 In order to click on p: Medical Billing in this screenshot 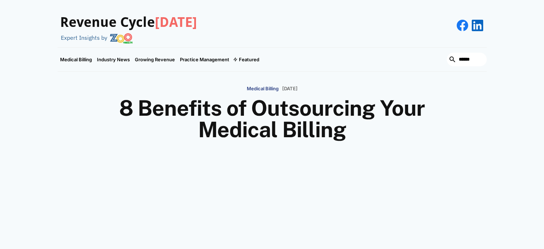, I will do `click(263, 89)`.